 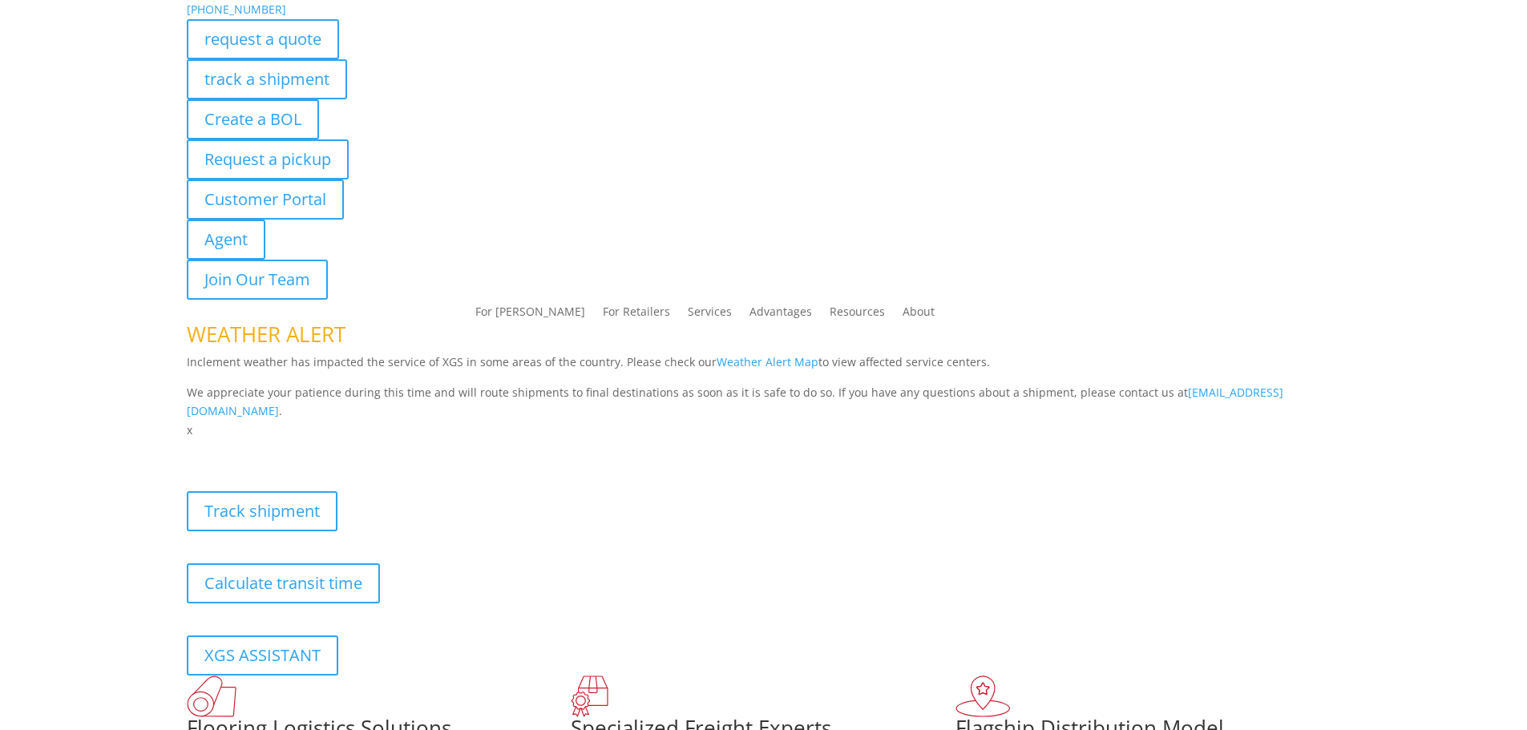 What do you see at coordinates (262, 656) in the screenshot?
I see `a: XGS ASSISTANT` at bounding box center [262, 656].